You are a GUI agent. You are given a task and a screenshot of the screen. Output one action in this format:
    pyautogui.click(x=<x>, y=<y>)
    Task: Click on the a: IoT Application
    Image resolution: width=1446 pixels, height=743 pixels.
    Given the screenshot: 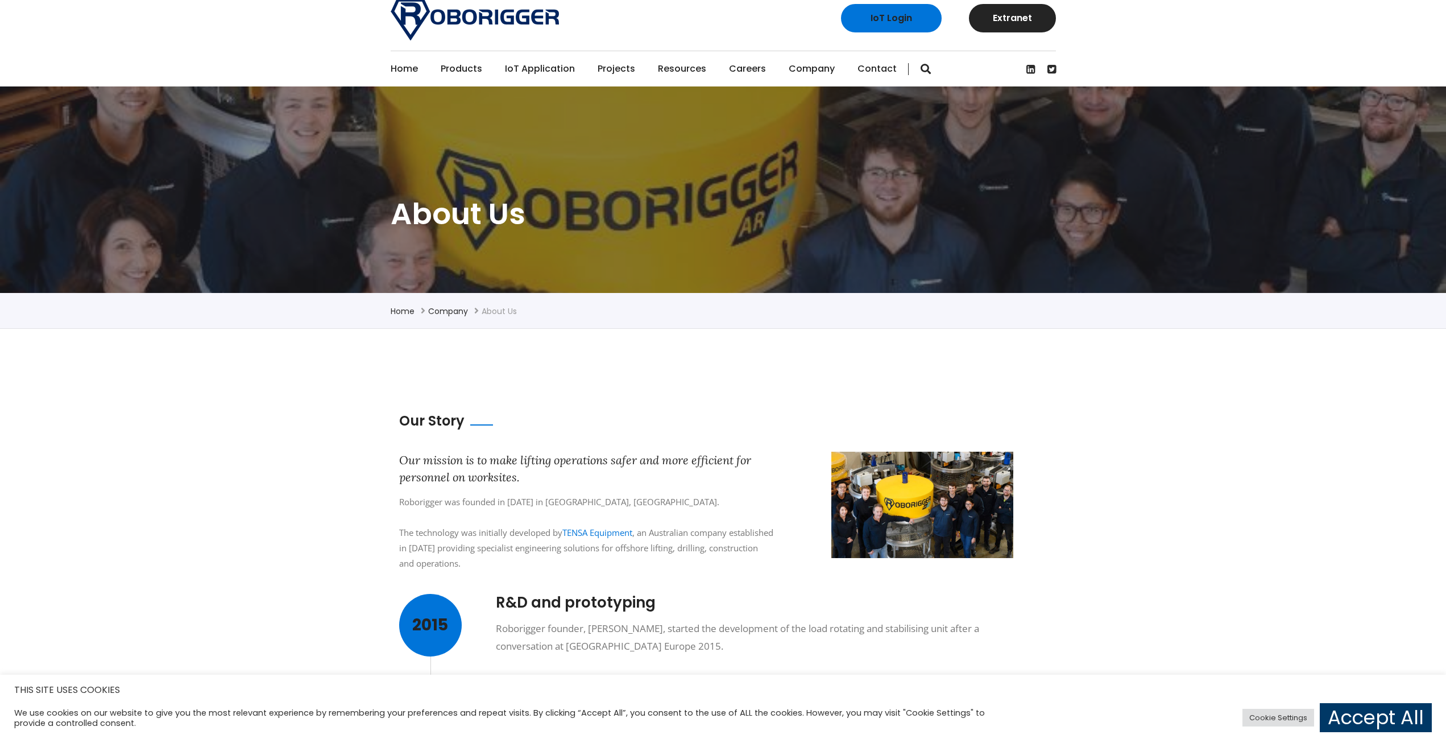 What is the action you would take?
    pyautogui.click(x=540, y=69)
    